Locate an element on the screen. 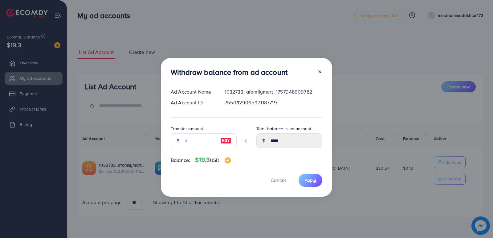  span: Apply is located at coordinates (310, 180).